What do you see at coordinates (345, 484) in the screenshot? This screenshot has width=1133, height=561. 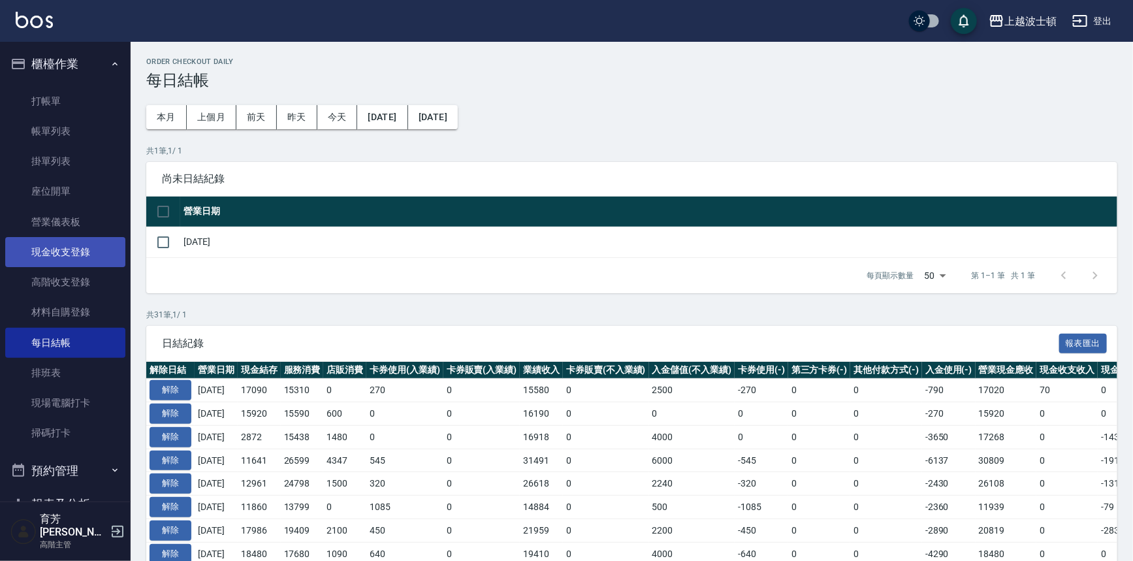 I see `td: 1500` at bounding box center [345, 484].